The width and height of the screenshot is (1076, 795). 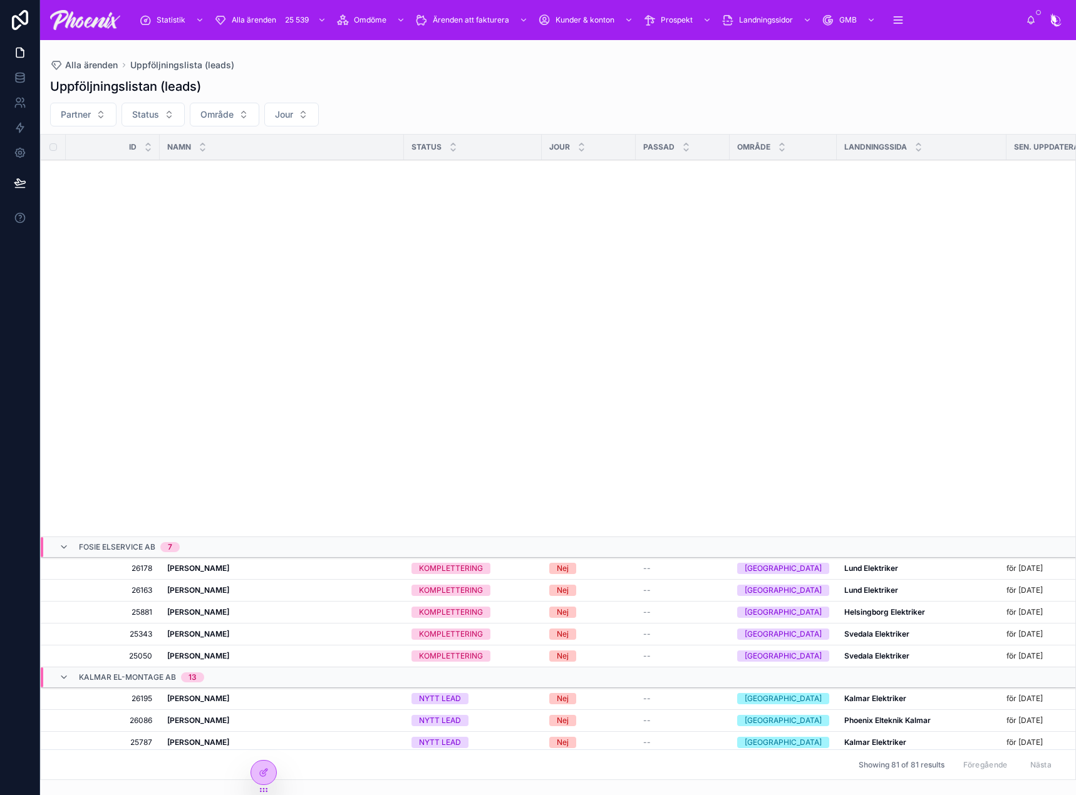 I want to click on a: 26163, so click(x=116, y=590).